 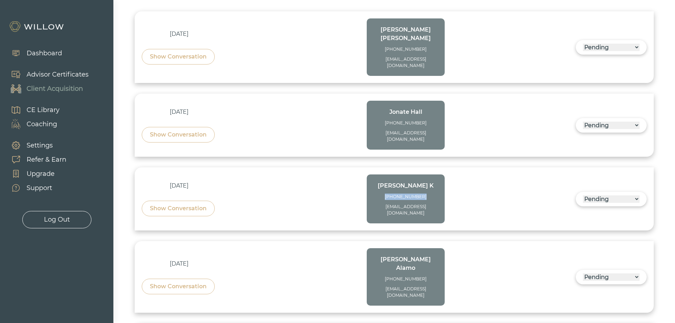 What do you see at coordinates (57, 74) in the screenshot?
I see `div: Advisor Certificates` at bounding box center [57, 74].